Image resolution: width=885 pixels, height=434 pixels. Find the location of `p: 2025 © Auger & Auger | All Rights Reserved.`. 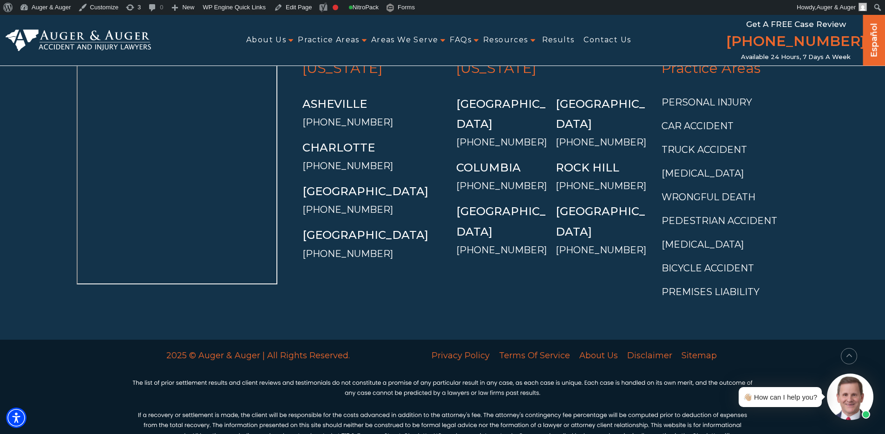

p: 2025 © Auger & Auger | All Rights Reserved. is located at coordinates (258, 355).